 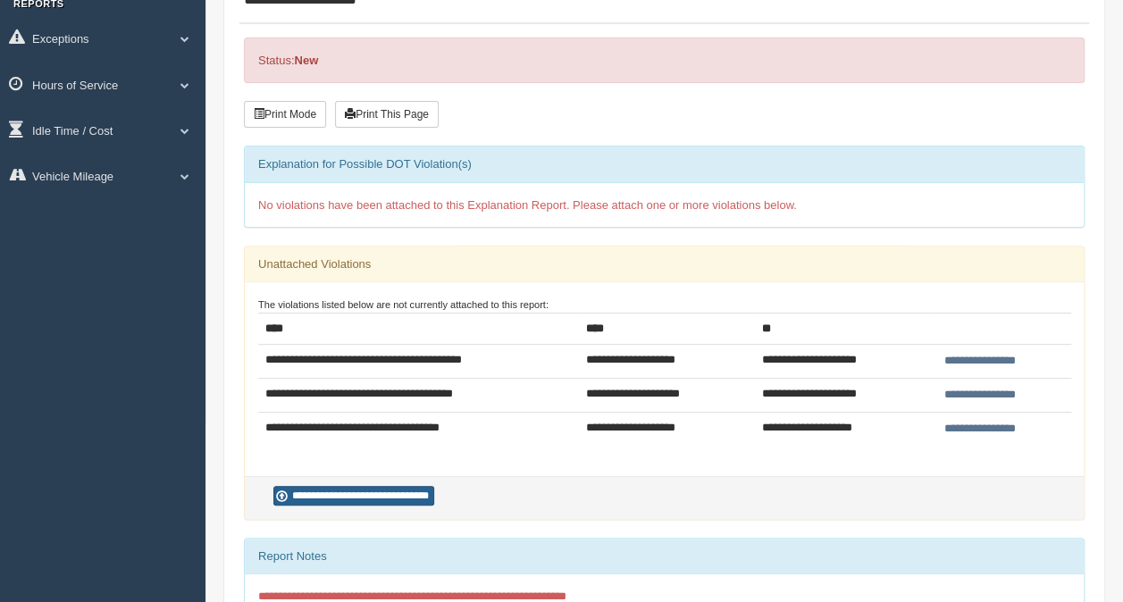 What do you see at coordinates (387, 114) in the screenshot?
I see `button: Print This Page` at bounding box center [387, 114].